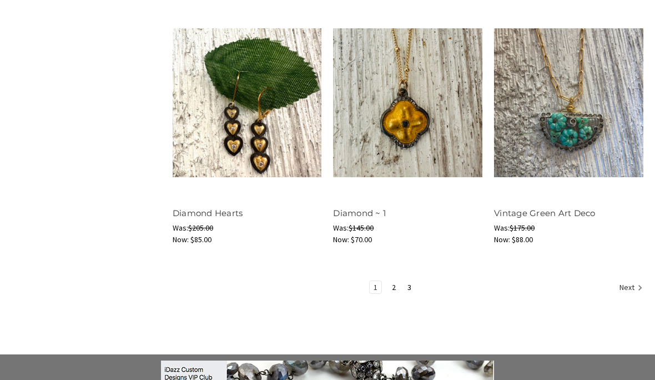  Describe the element at coordinates (523, 239) in the screenshot. I see `span: $88.00` at that location.